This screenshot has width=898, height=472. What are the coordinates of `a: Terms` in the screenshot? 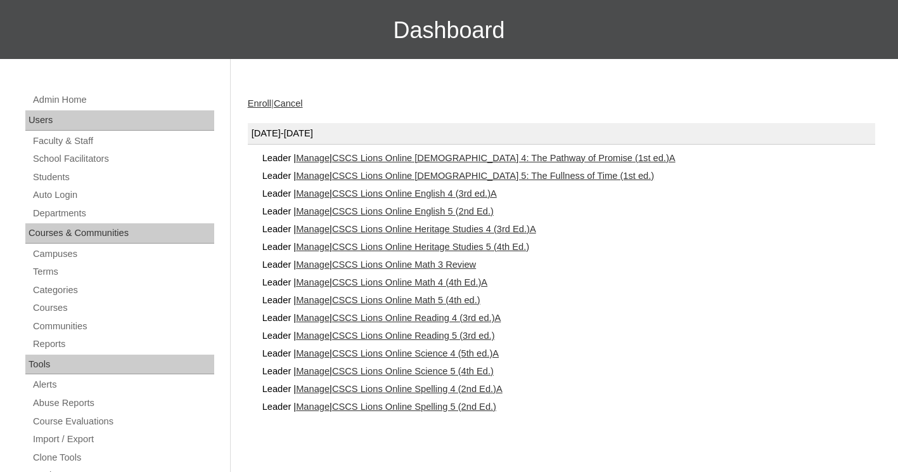 It's located at (123, 271).